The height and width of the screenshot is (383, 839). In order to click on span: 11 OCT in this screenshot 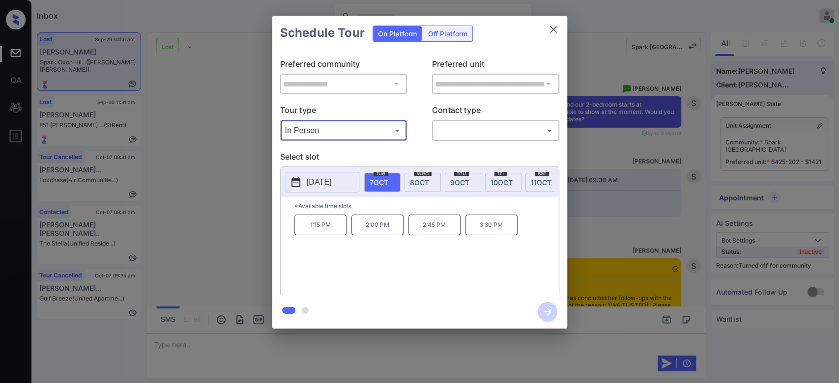, I will do `click(541, 182)`.